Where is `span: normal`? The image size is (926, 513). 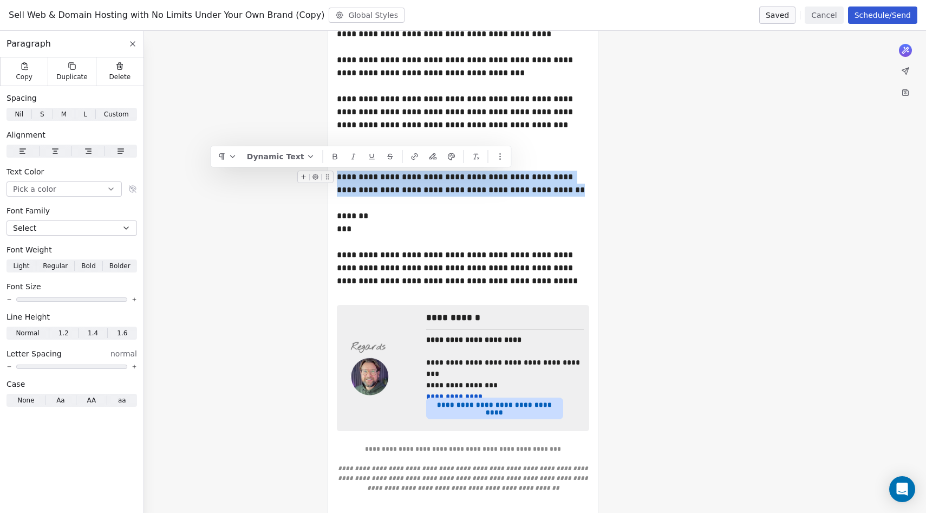 span: normal is located at coordinates (123, 354).